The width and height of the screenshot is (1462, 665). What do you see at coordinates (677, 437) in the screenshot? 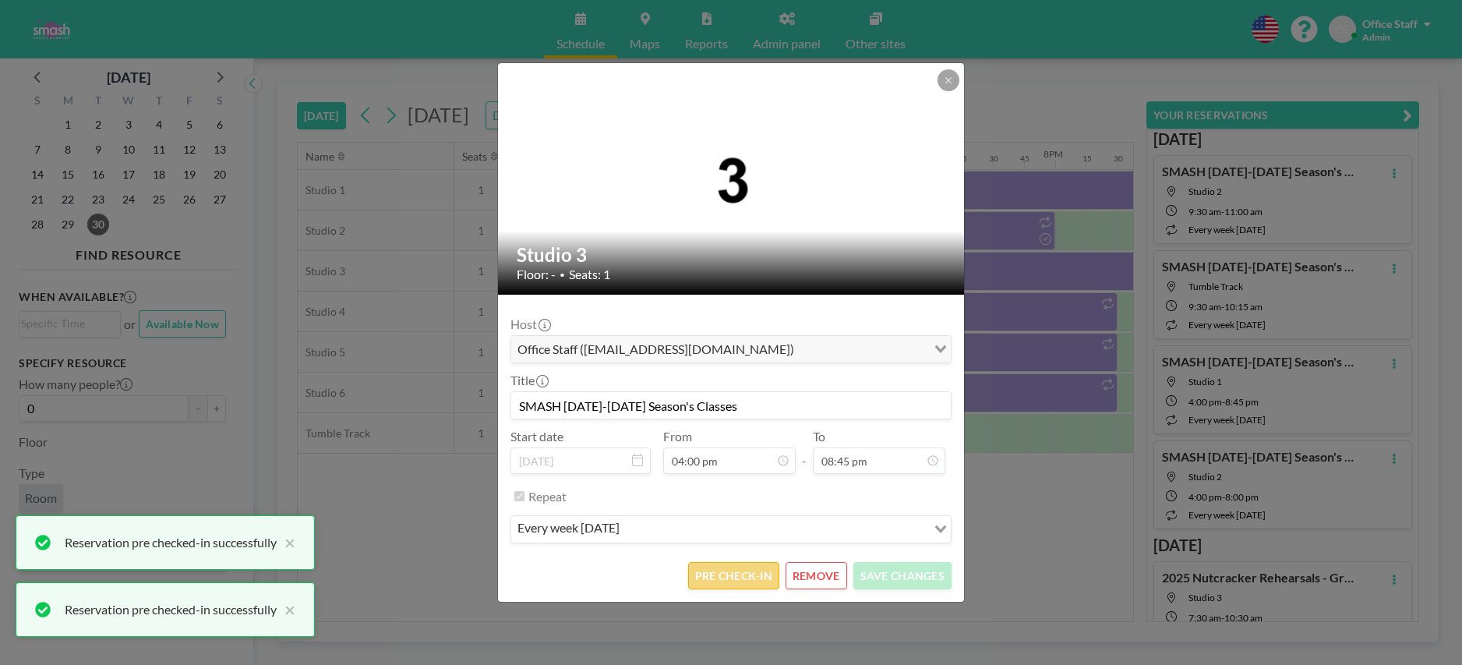
I see `label: From` at bounding box center [677, 437].